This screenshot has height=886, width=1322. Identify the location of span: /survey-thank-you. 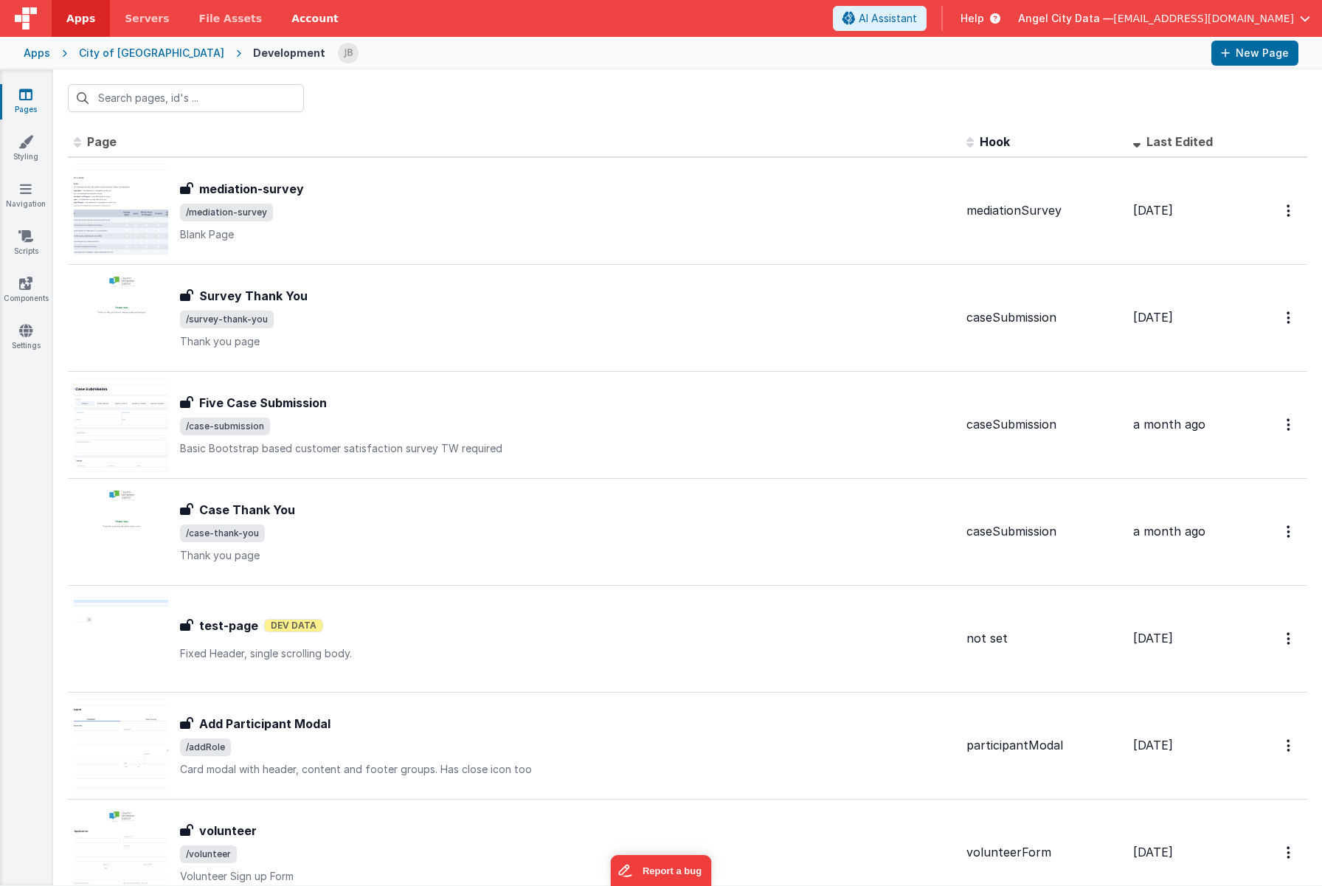
(227, 319).